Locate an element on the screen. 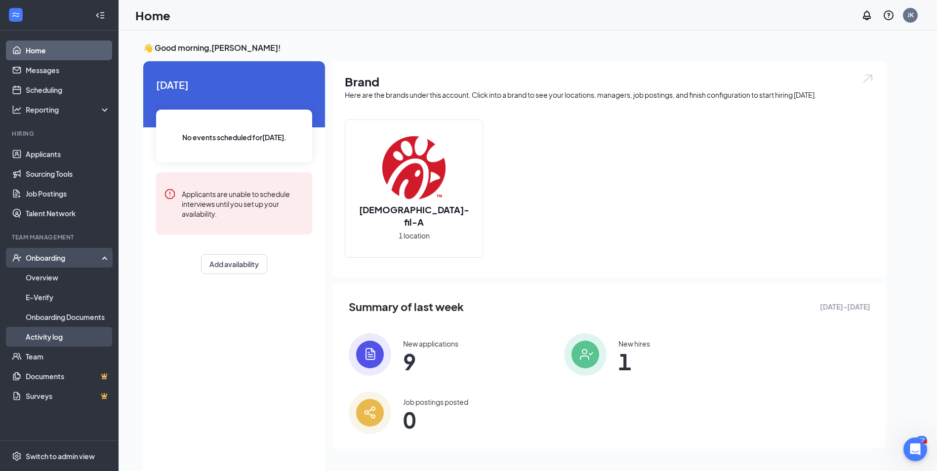 This screenshot has width=937, height=471. a: Activity log is located at coordinates (68, 337).